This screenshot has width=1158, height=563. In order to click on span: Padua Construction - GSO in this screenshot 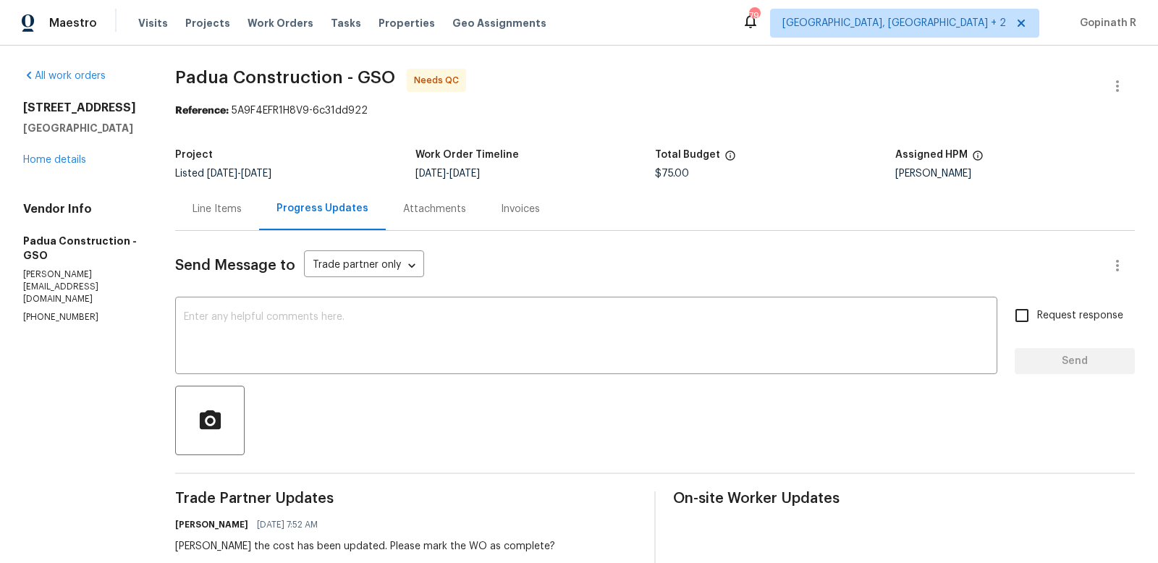, I will do `click(285, 77)`.